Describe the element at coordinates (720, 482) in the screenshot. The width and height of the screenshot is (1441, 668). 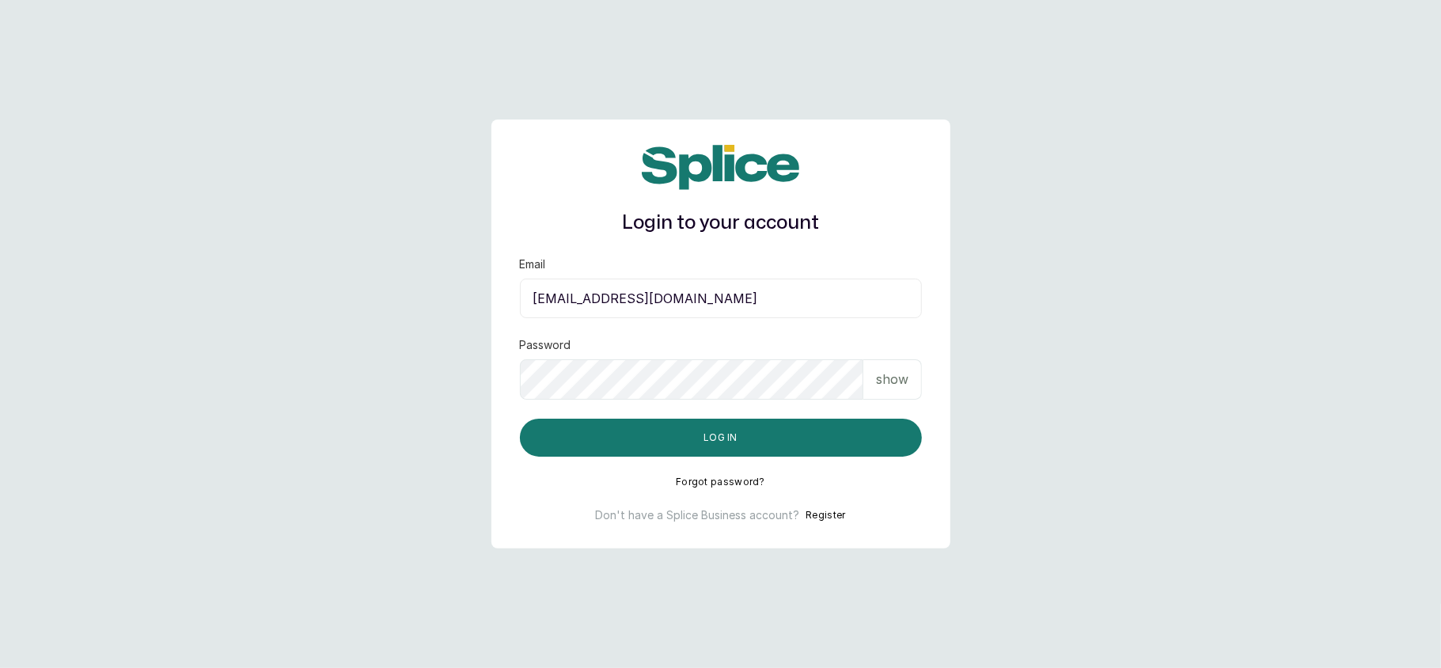
I see `button: Forgot password?` at that location.